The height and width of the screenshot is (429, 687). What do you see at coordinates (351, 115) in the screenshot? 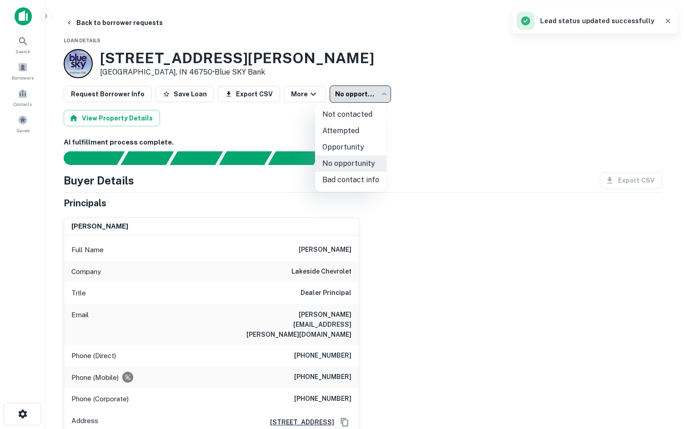
I see `li: Not contacted` at bounding box center [351, 115].